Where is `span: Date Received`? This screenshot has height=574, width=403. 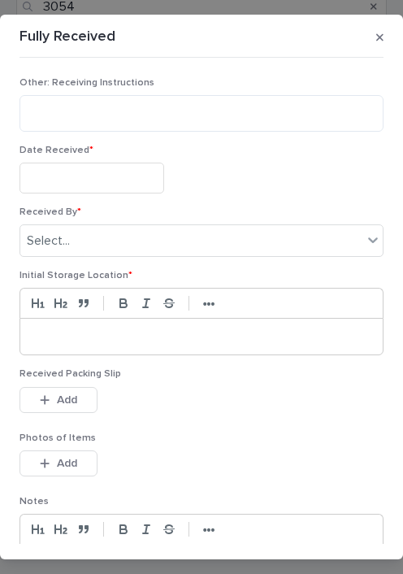 span: Date Received is located at coordinates (56, 150).